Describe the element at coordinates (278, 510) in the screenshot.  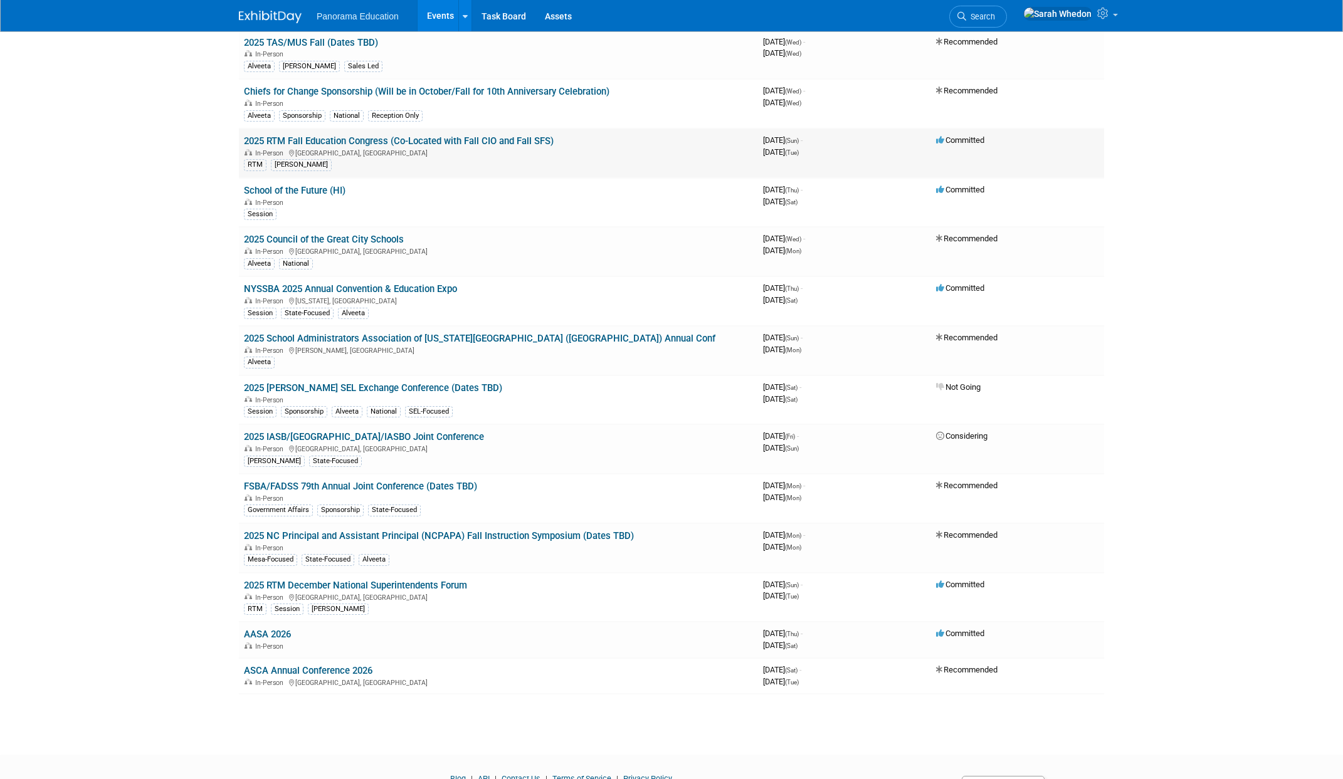
I see `div: Government Affairs` at that location.